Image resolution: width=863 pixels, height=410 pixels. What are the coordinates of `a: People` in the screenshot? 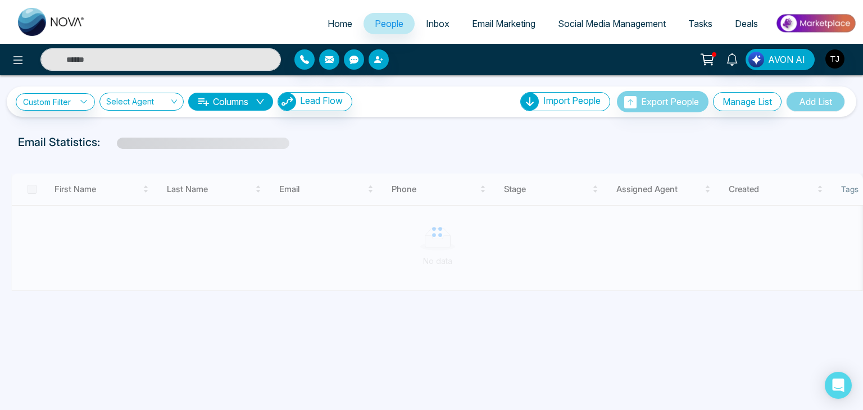 It's located at (389, 24).